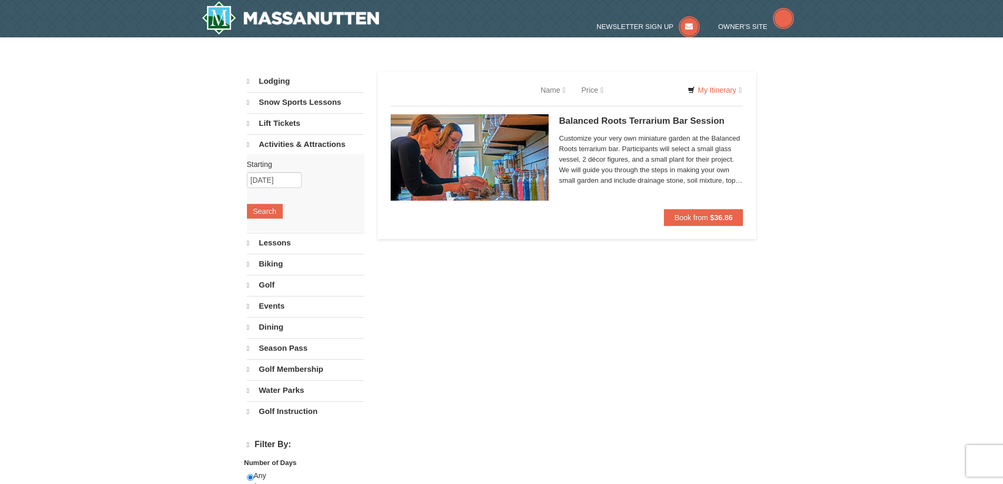 The height and width of the screenshot is (484, 1003). What do you see at coordinates (691, 217) in the screenshot?
I see `span: Book from` at bounding box center [691, 217].